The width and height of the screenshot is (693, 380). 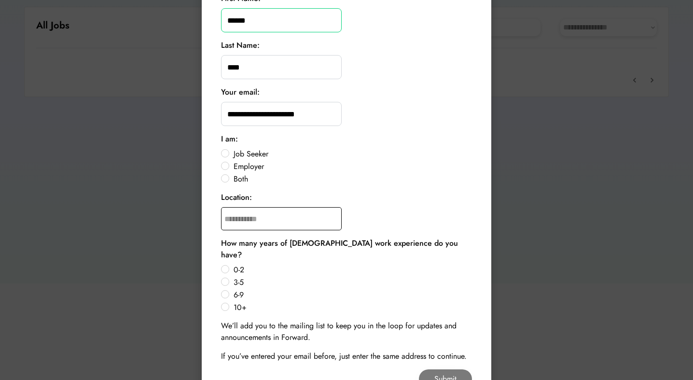 I want to click on label: 10+, so click(x=351, y=307).